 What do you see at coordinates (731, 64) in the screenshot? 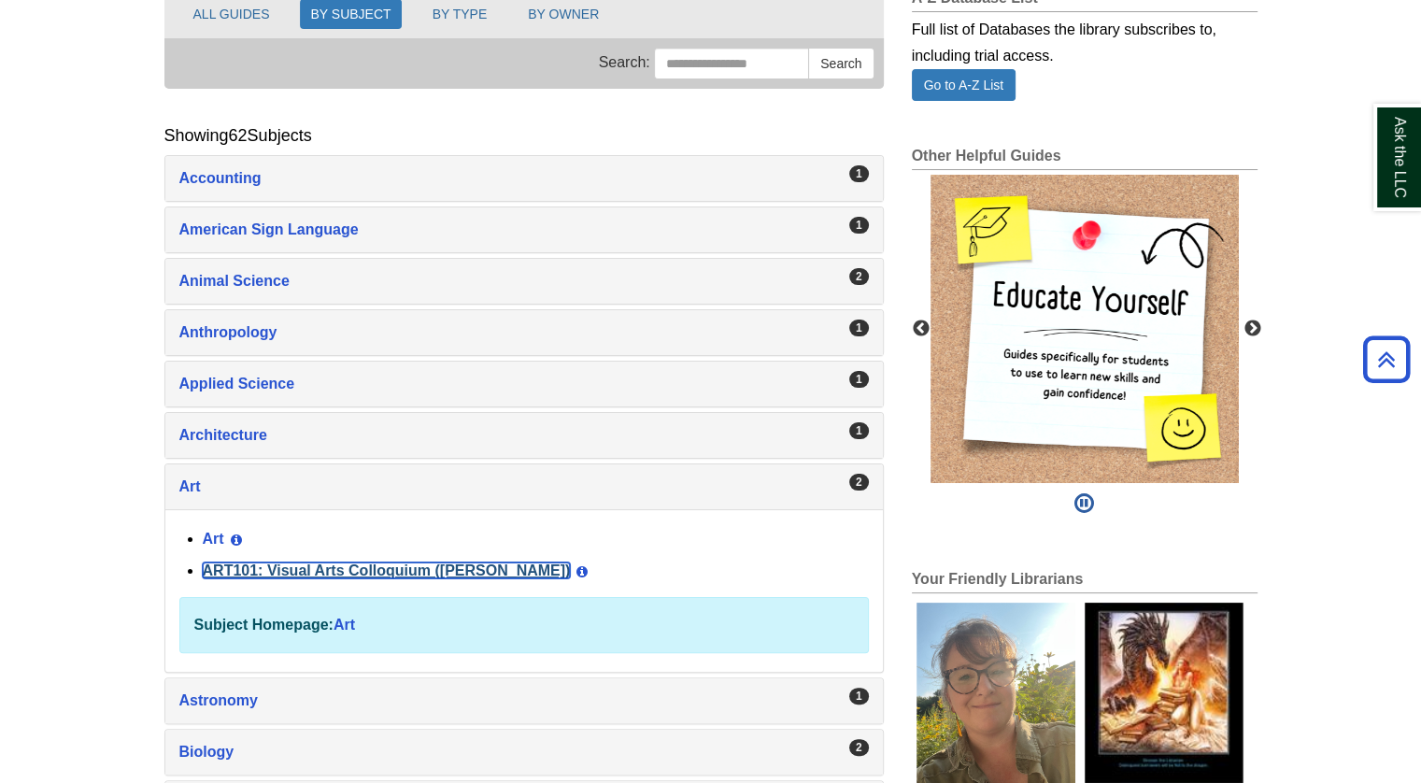
I see `input: Search this Group` at bounding box center [731, 64].